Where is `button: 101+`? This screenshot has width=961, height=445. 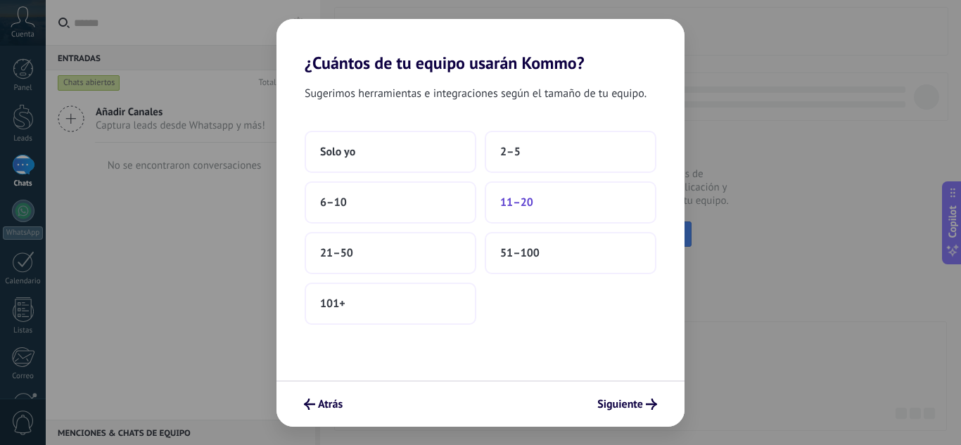 button: 101+ is located at coordinates (390, 304).